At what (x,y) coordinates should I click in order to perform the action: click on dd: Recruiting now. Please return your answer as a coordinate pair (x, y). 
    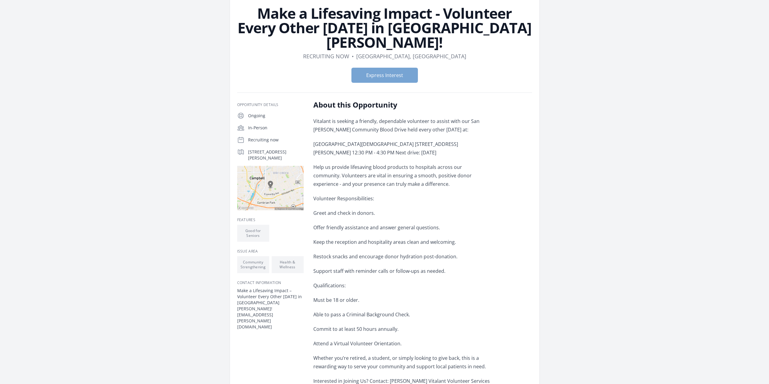
    Looking at the image, I should click on (326, 56).